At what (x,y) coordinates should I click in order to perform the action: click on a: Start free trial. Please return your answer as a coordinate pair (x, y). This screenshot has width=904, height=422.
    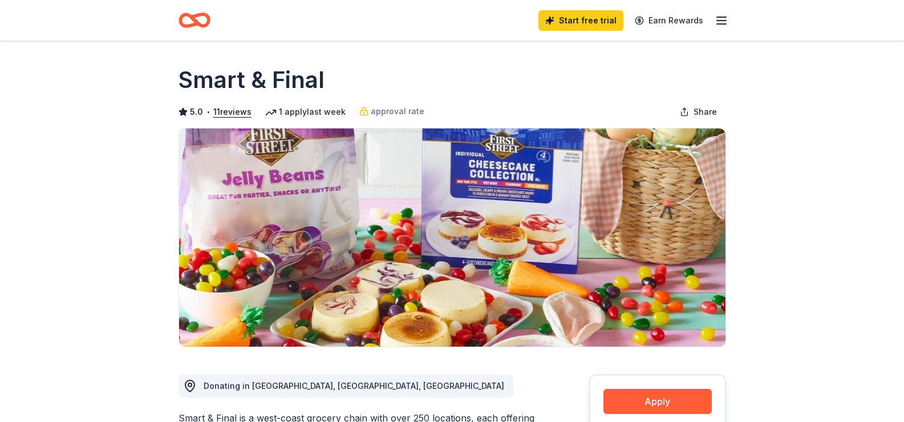
    Looking at the image, I should click on (581, 21).